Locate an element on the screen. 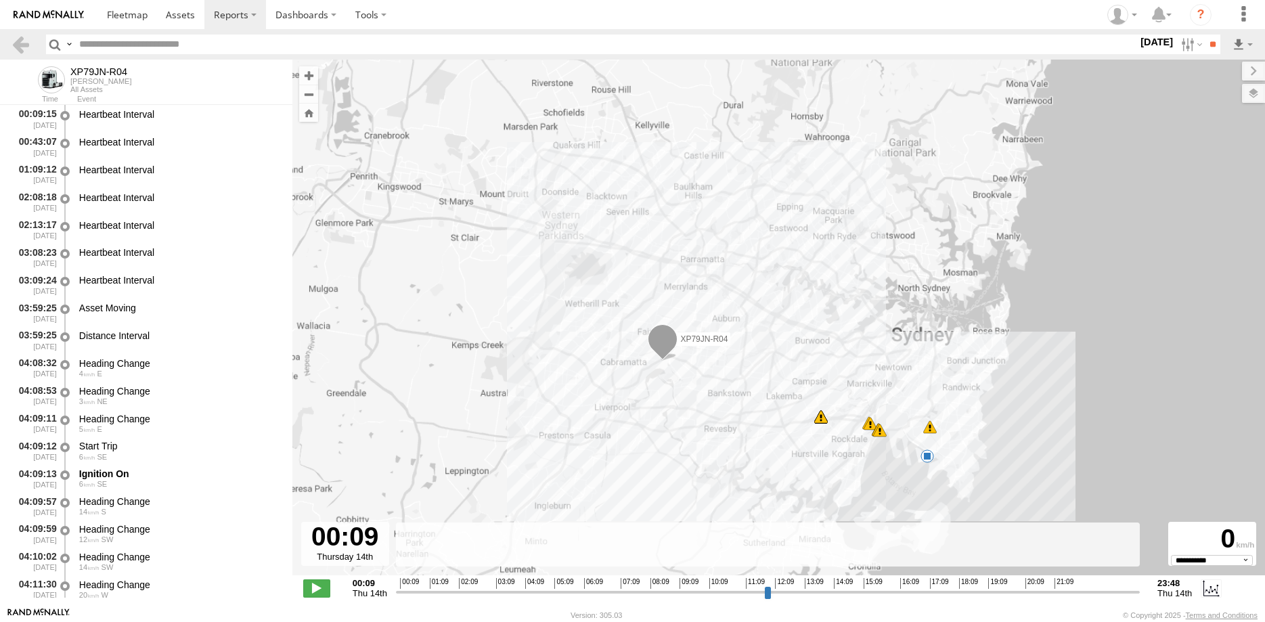 The width and height of the screenshot is (1265, 622). span: 09:09 is located at coordinates (689, 583).